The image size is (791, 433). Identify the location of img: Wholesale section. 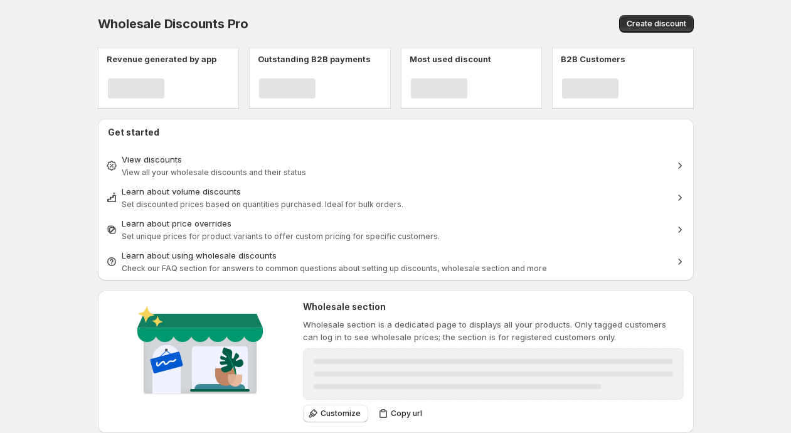
(200, 353).